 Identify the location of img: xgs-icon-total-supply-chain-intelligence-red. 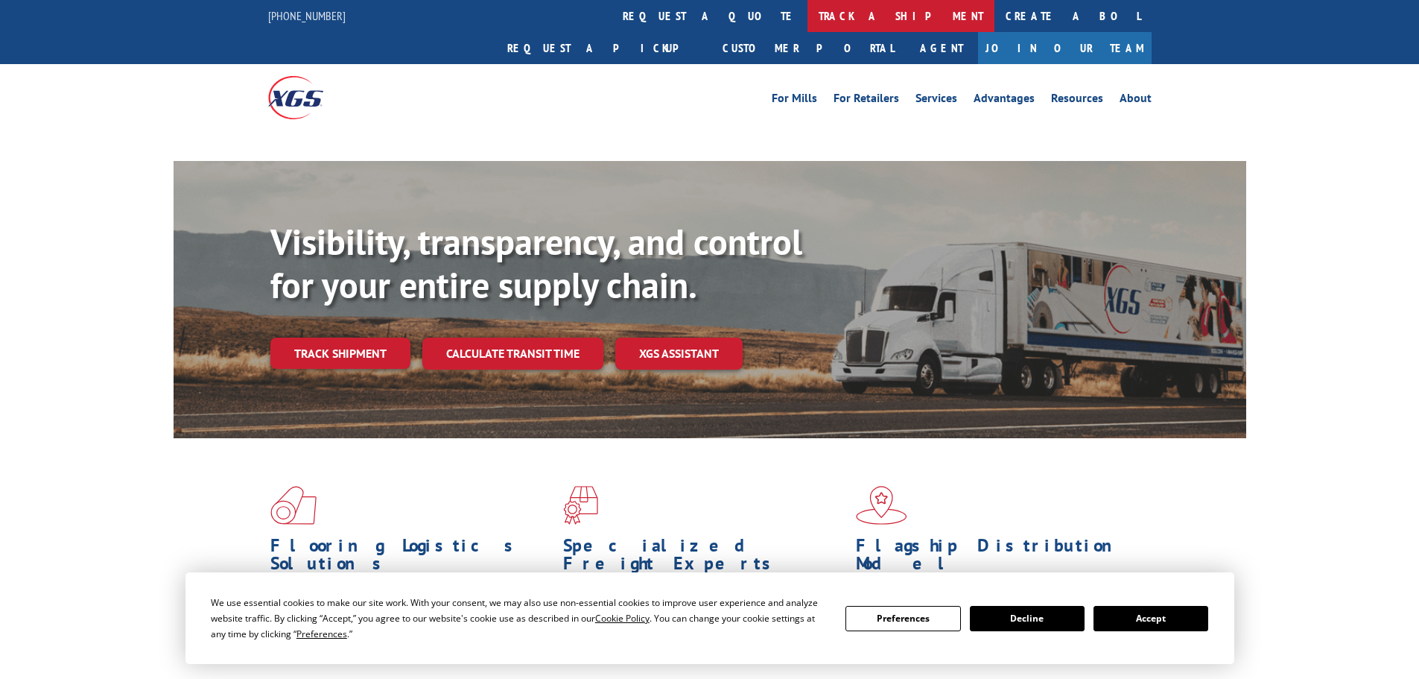
(294, 505).